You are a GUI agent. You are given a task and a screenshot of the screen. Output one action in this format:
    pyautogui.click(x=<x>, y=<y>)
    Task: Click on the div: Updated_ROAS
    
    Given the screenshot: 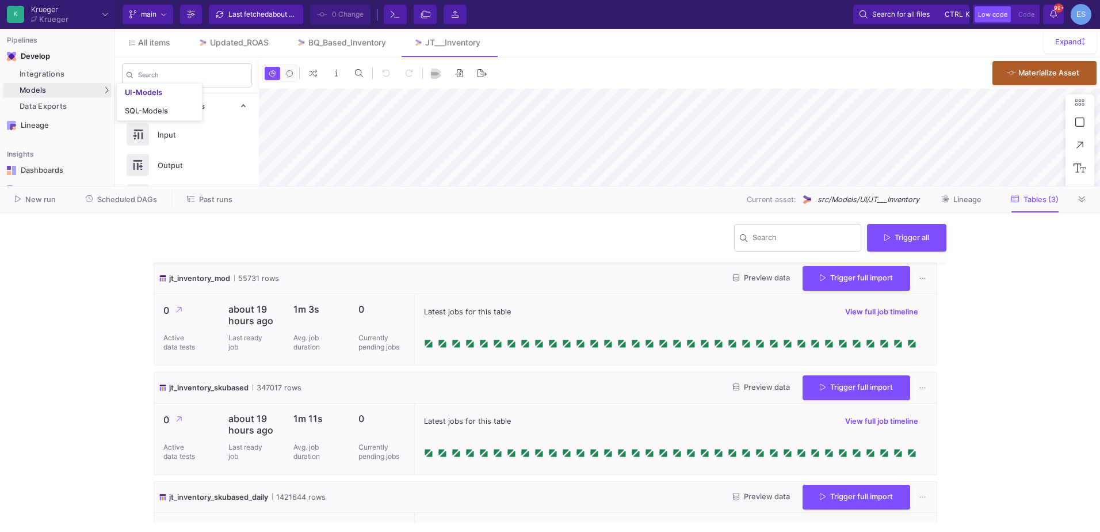 What is the action you would take?
    pyautogui.click(x=239, y=43)
    